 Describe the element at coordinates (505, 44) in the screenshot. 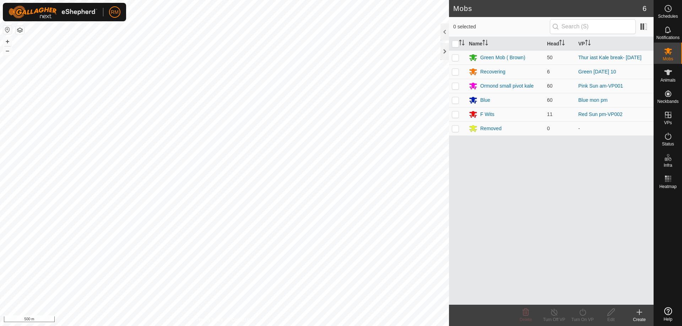

I see `th: Name` at that location.